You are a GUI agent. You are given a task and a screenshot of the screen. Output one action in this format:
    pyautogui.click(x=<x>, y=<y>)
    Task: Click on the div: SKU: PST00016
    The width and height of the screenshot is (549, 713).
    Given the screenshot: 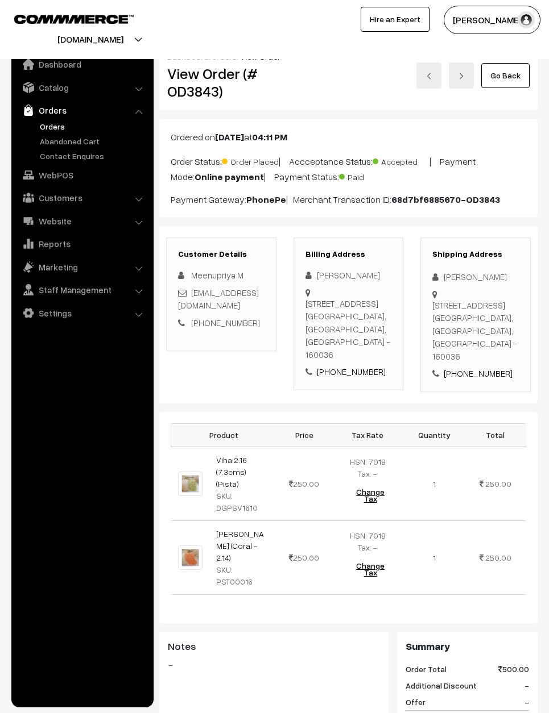 What is the action you would take?
    pyautogui.click(x=243, y=576)
    